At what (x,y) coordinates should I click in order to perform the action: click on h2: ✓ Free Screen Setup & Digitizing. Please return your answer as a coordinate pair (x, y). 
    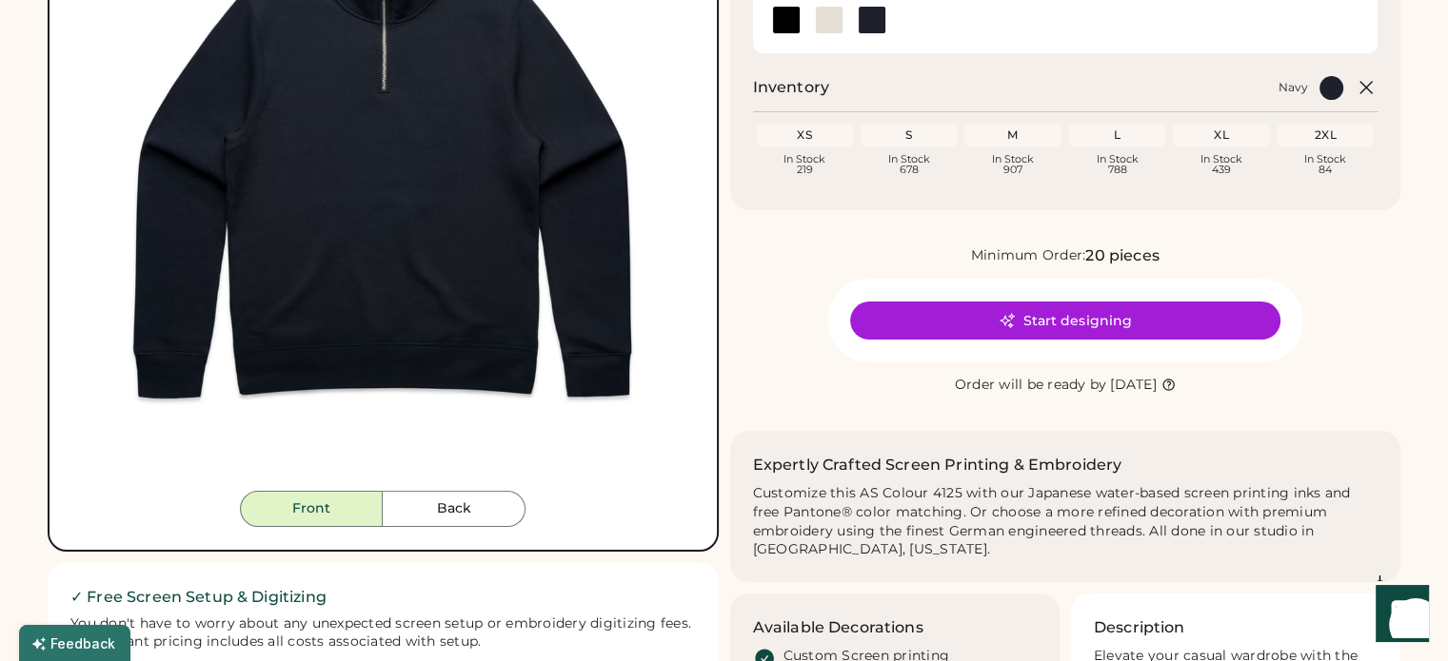
    Looking at the image, I should click on (383, 598).